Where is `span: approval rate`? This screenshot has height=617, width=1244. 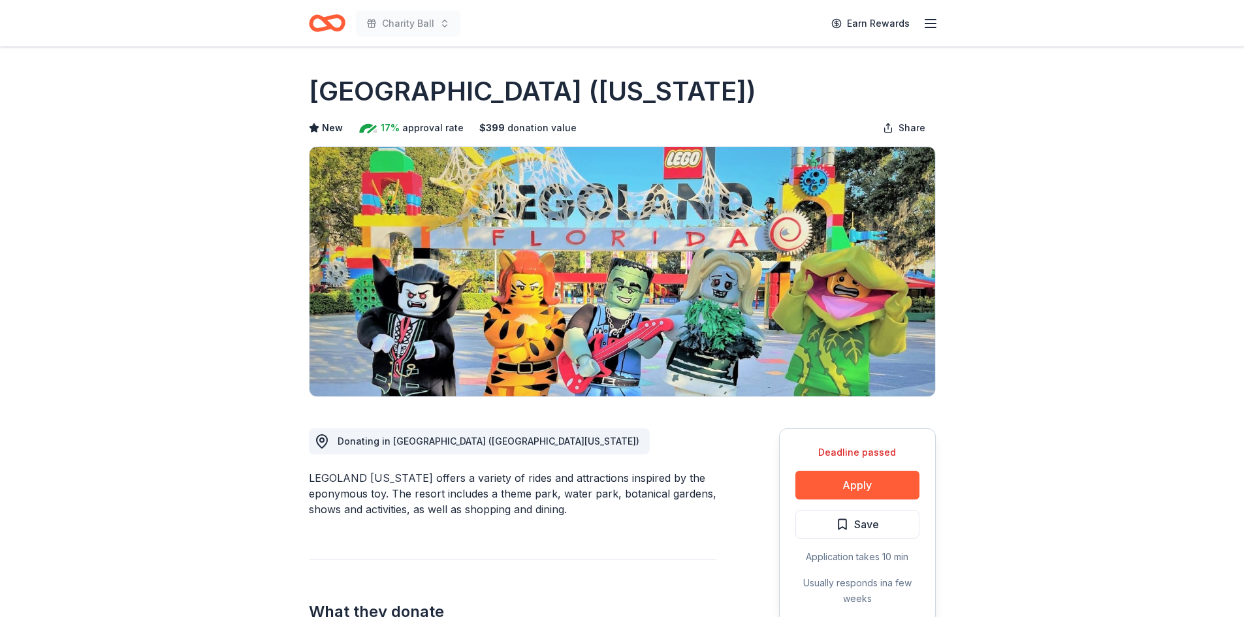 span: approval rate is located at coordinates (433, 128).